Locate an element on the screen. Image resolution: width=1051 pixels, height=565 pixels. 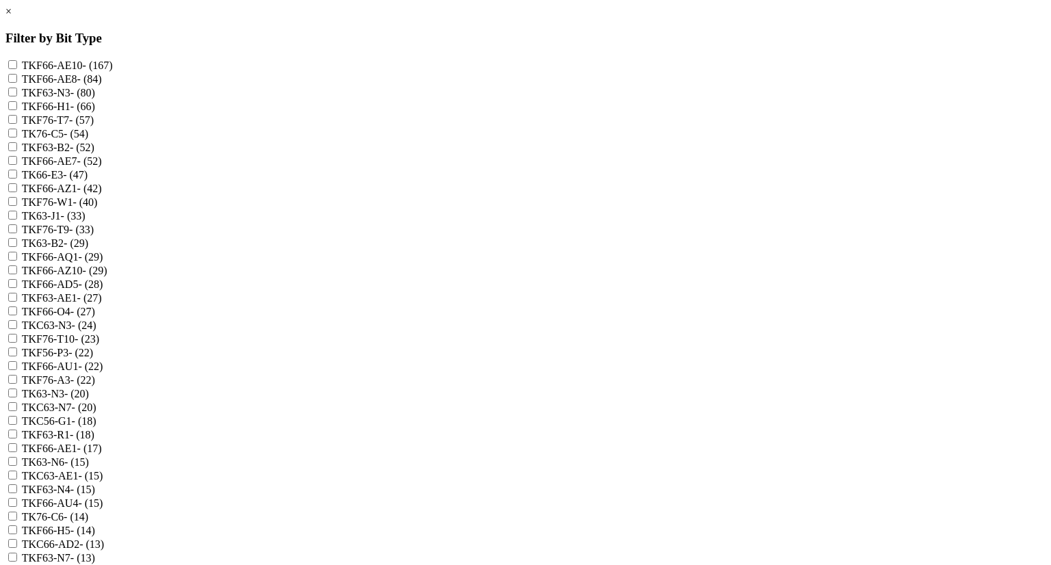
label: TKF66-AU1 is located at coordinates (62, 366).